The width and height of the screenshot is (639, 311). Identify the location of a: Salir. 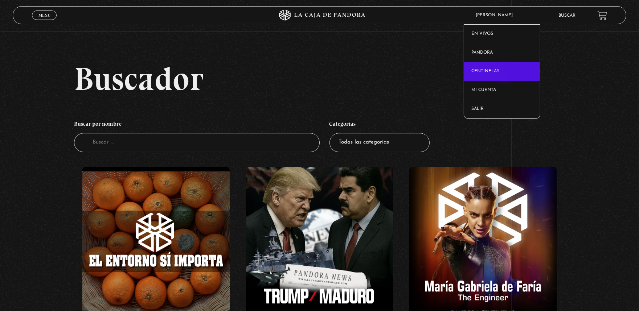
(502, 109).